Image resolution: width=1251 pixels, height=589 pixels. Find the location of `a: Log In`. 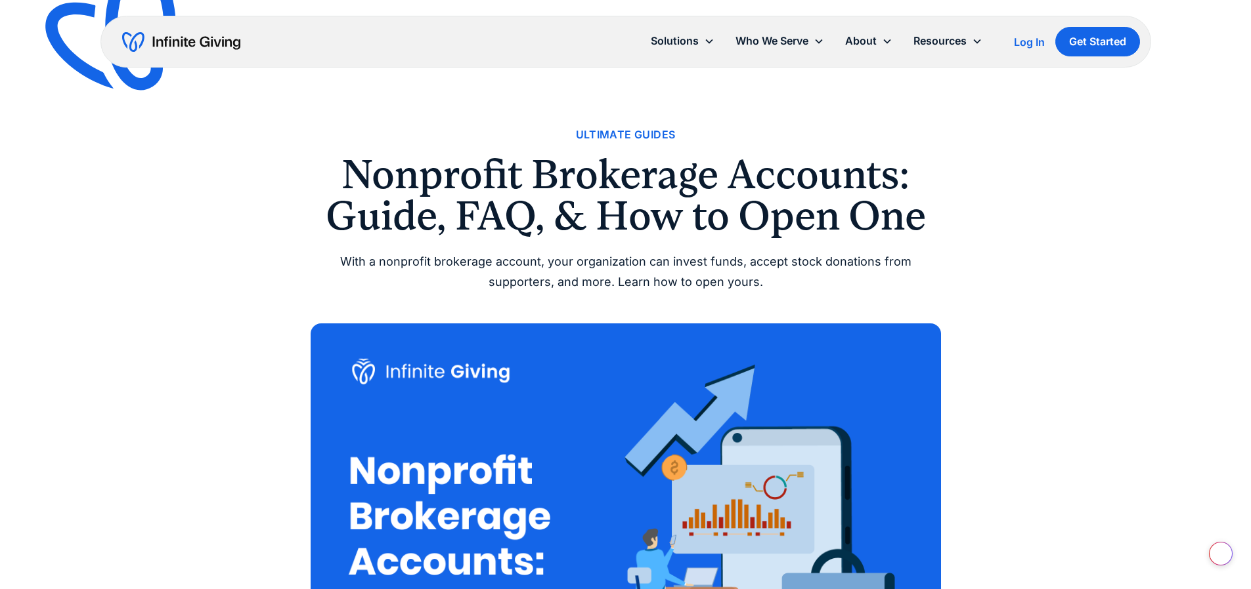

a: Log In is located at coordinates (1029, 42).